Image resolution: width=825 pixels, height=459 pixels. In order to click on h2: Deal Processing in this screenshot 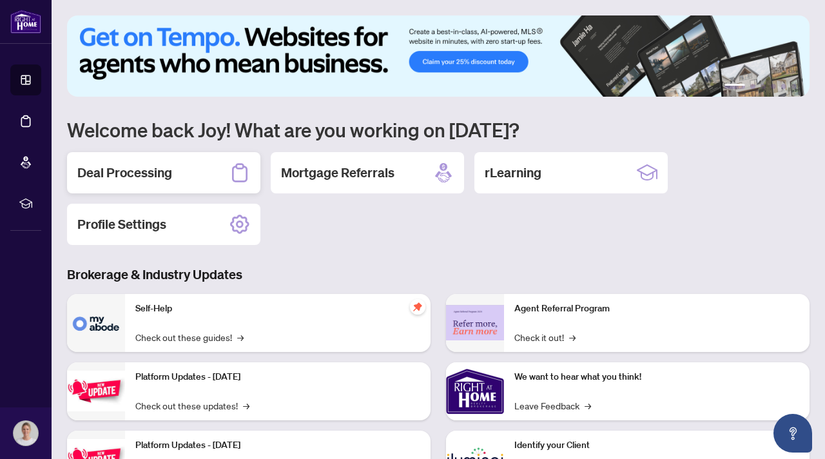, I will do `click(124, 173)`.